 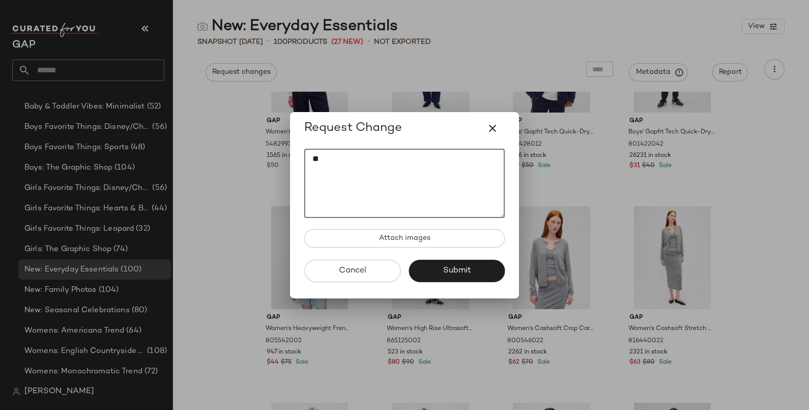 What do you see at coordinates (352, 270) in the screenshot?
I see `span: Cancel` at bounding box center [352, 270].